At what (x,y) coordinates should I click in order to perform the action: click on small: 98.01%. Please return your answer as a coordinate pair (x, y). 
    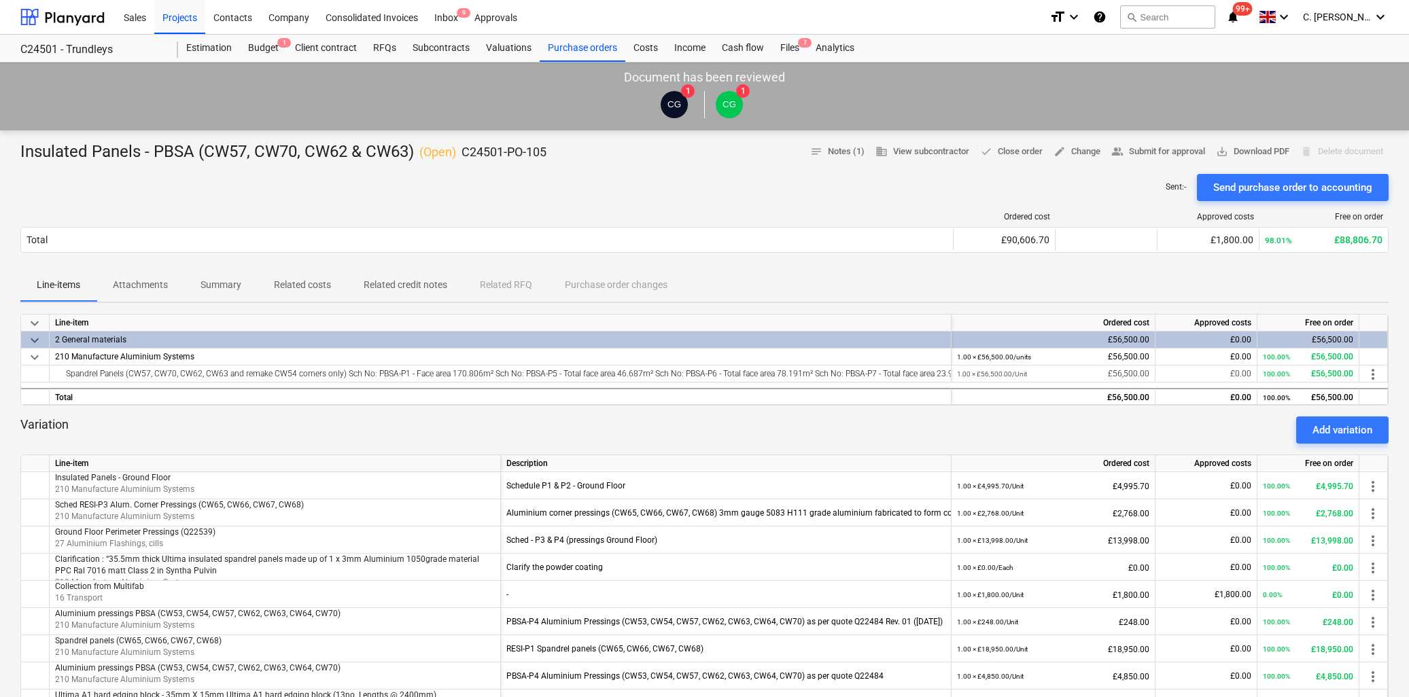
    Looking at the image, I should click on (1279, 241).